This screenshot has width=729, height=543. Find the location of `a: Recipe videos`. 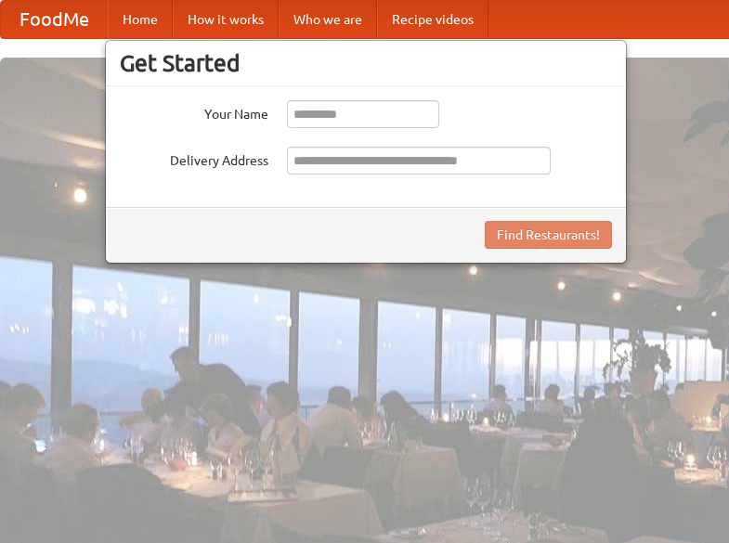

a: Recipe videos is located at coordinates (433, 19).